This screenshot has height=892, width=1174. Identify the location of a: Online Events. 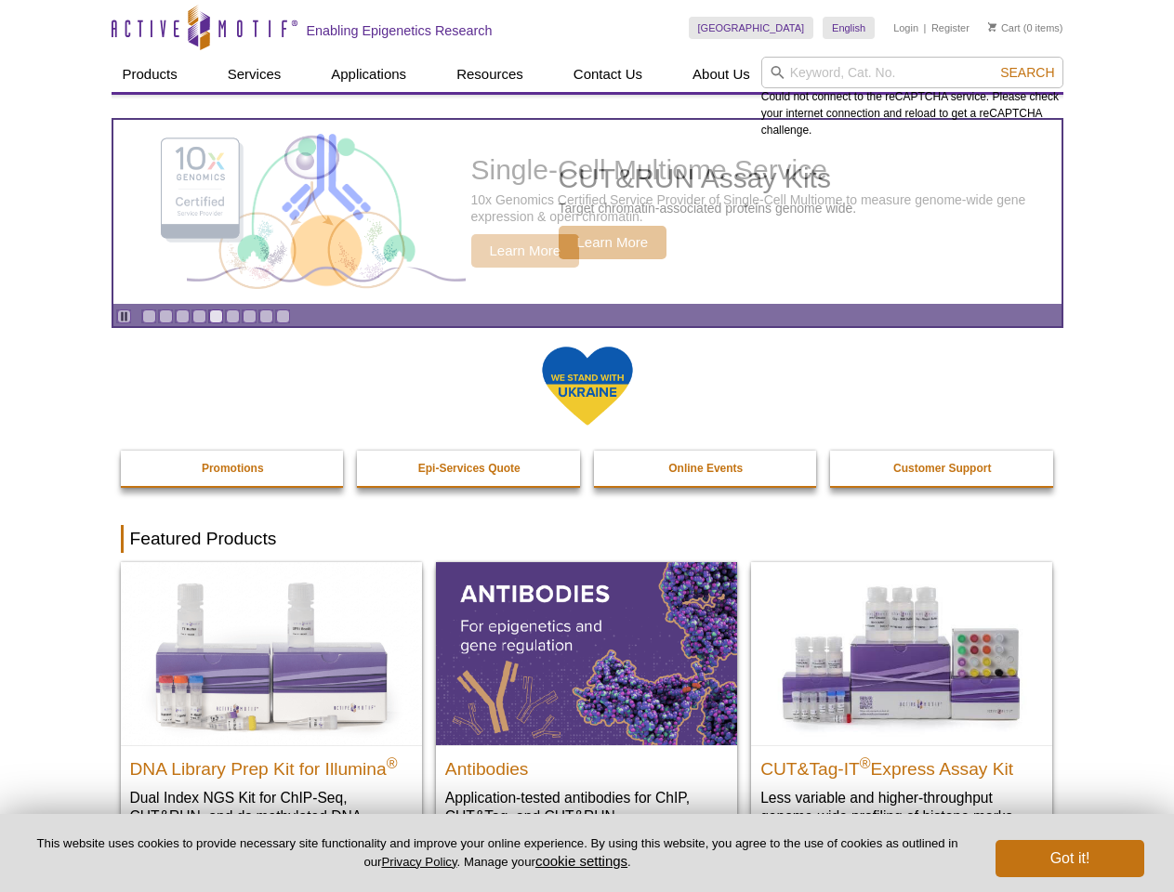
(706, 468).